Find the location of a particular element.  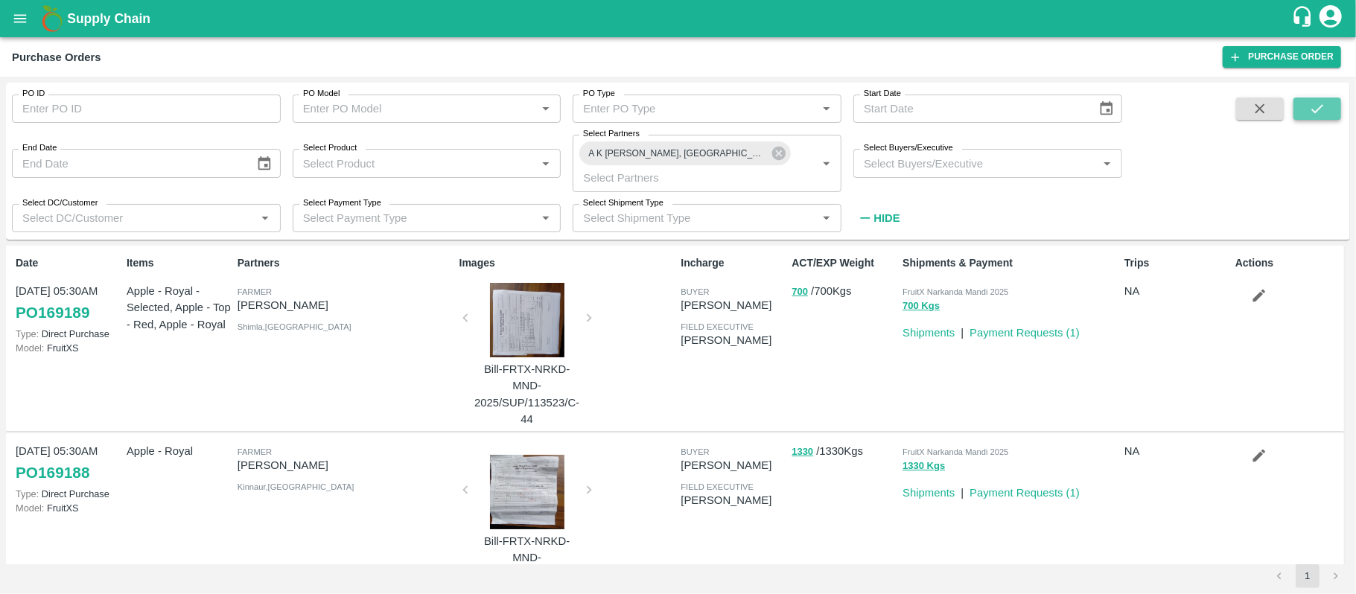

label: Select Partners is located at coordinates (611, 134).